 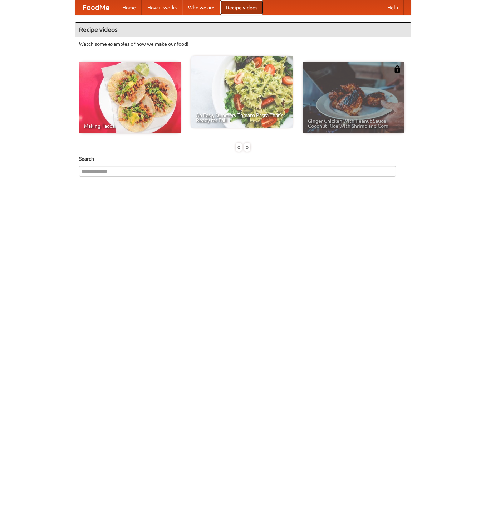 I want to click on h4: Recipe videos, so click(x=243, y=30).